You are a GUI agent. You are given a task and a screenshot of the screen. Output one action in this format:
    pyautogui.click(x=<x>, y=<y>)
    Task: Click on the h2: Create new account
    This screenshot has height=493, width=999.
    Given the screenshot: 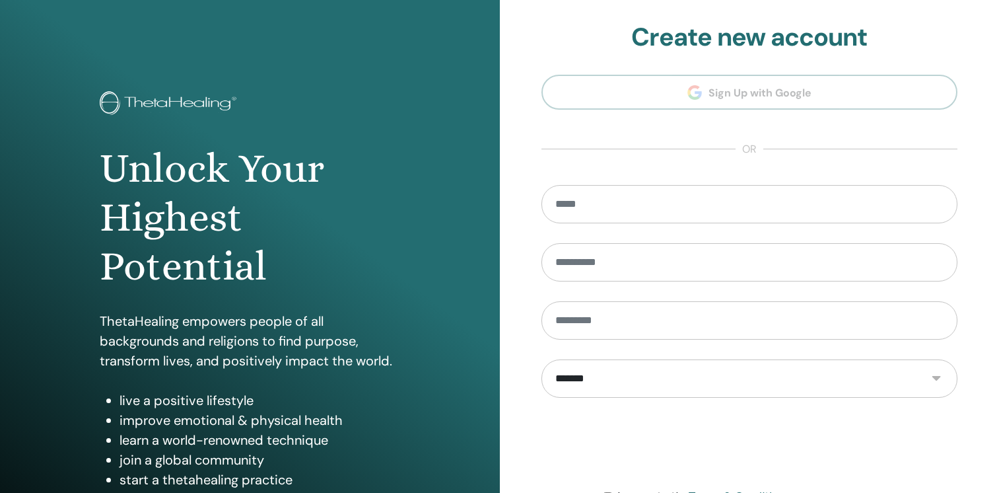 What is the action you would take?
    pyautogui.click(x=749, y=38)
    